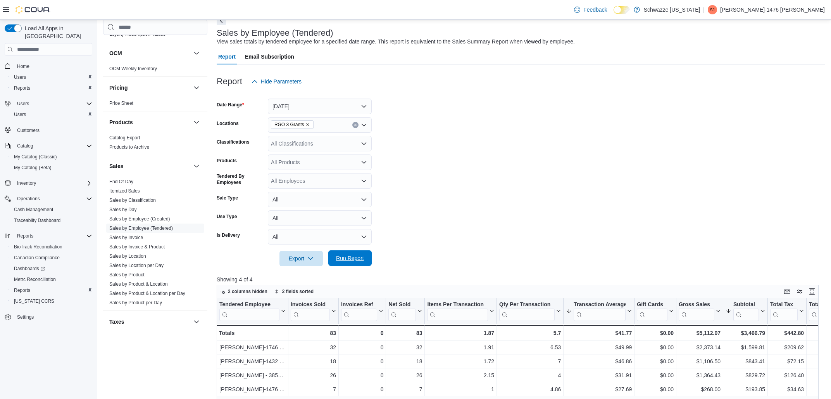 This screenshot has width=831, height=399. Describe the element at coordinates (746, 333) in the screenshot. I see `div: $3,466.79` at that location.